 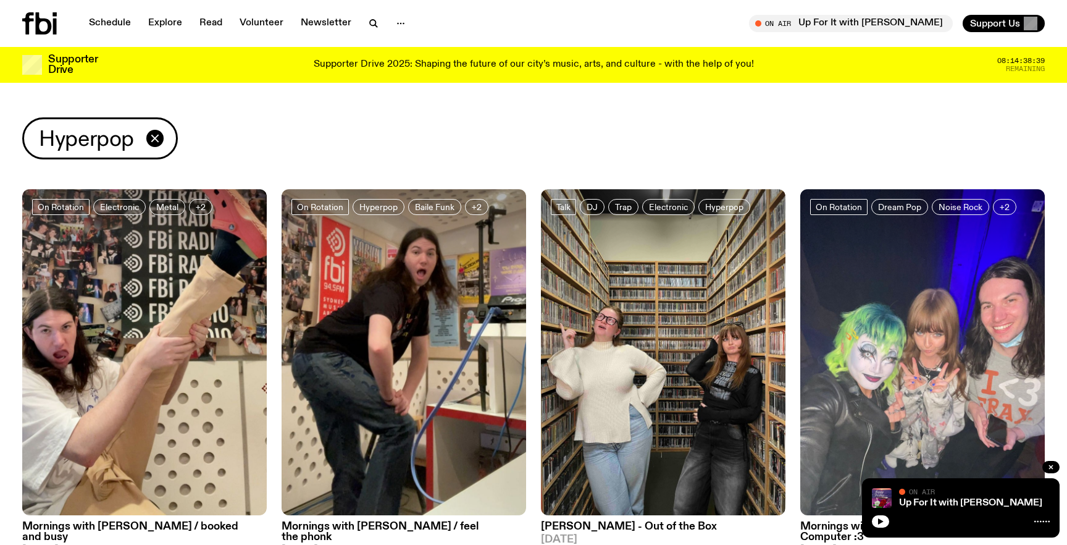 I want to click on a: Explore, so click(x=165, y=23).